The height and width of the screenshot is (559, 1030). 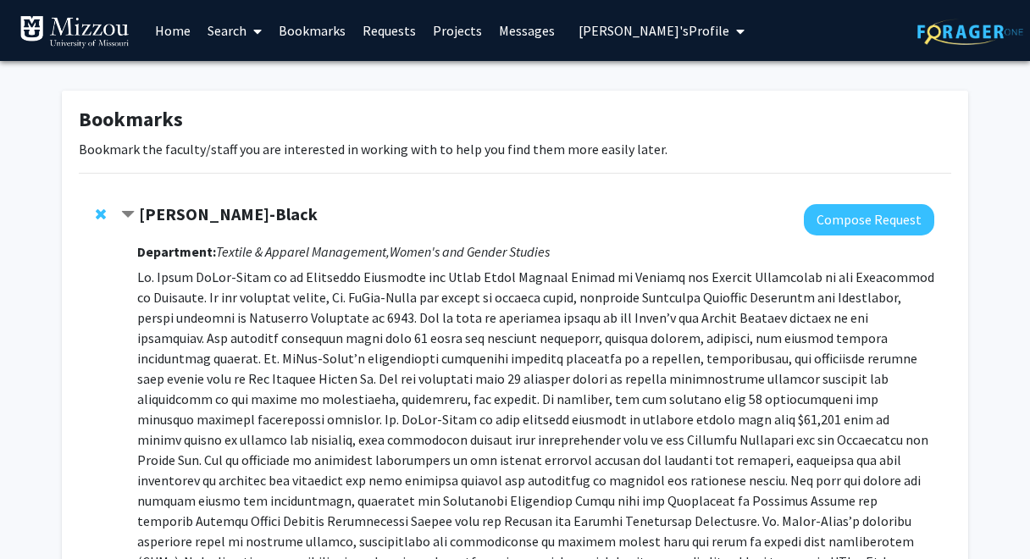 What do you see at coordinates (128, 215) in the screenshot?
I see `span: Contract Kerri McBee-Black Bookmark` at bounding box center [128, 215].